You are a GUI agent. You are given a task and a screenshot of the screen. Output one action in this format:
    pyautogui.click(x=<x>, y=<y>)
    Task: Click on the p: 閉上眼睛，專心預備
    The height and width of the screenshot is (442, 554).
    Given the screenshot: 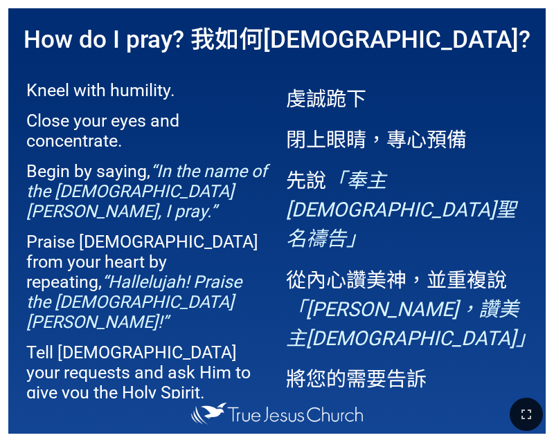 What is the action you would take?
    pyautogui.click(x=407, y=138)
    